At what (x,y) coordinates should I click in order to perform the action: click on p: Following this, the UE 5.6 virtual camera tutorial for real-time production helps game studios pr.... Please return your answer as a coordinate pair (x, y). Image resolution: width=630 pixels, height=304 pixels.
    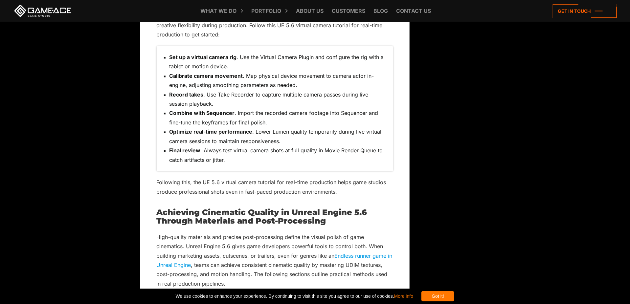
    Looking at the image, I should click on (275, 187).